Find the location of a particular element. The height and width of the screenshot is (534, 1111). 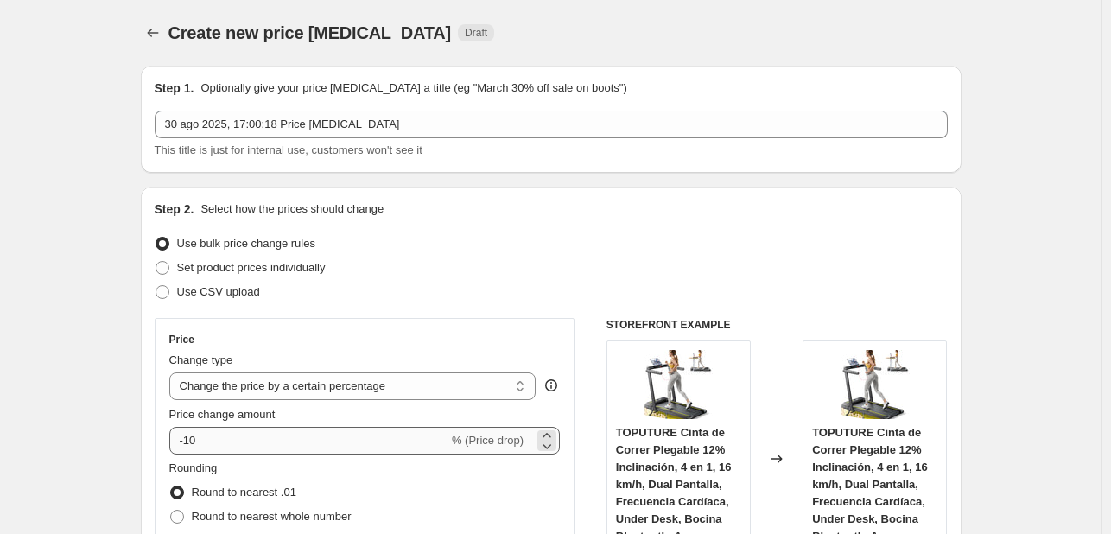

span: % (Price drop) is located at coordinates (487, 440).